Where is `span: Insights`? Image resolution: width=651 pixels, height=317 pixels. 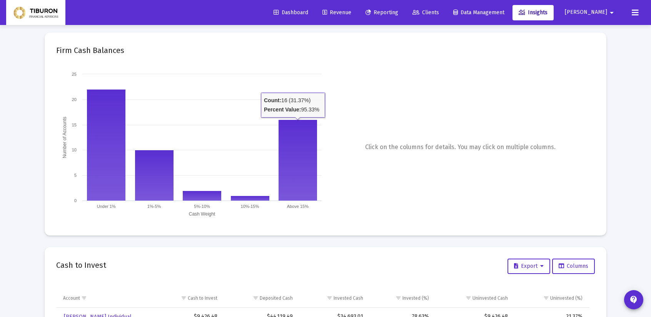 span: Insights is located at coordinates (533, 12).